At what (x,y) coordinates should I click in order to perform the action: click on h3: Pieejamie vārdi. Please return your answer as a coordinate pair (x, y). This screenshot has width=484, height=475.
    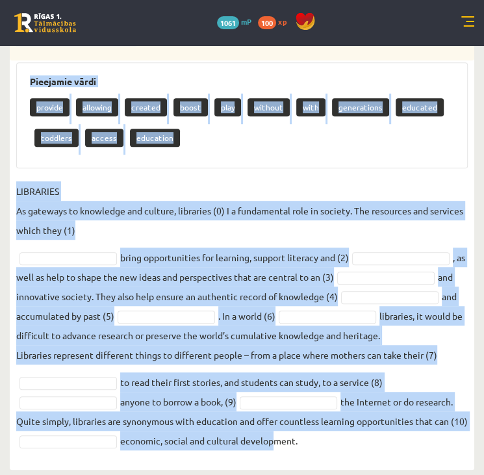
    Looking at the image, I should click on (242, 81).